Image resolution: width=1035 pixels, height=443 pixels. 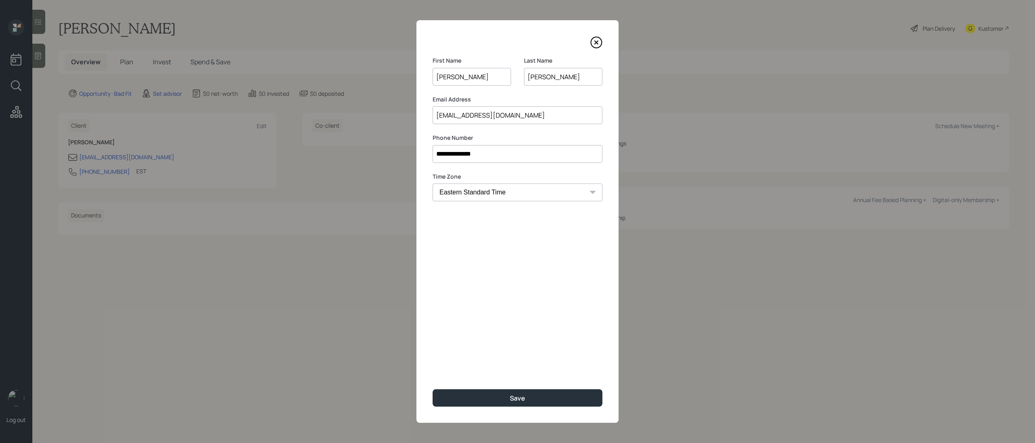 What do you see at coordinates (563, 61) in the screenshot?
I see `label: Last Name` at bounding box center [563, 61].